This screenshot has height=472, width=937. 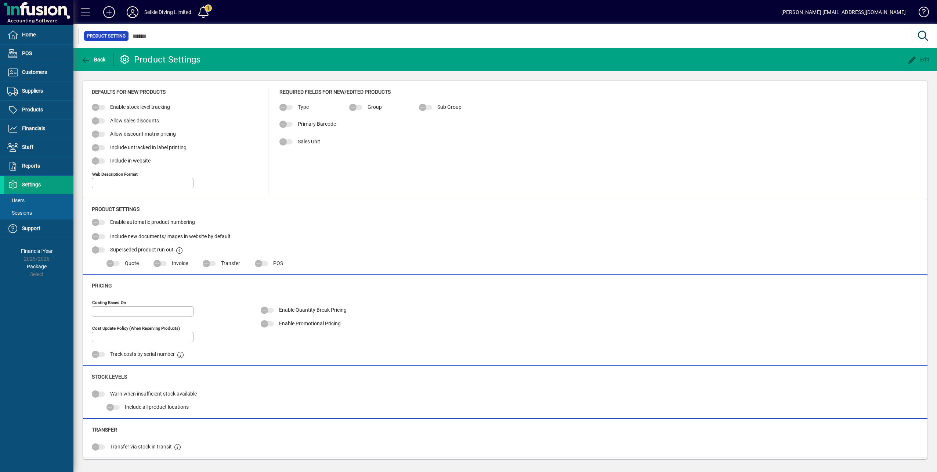 What do you see at coordinates (450, 107) in the screenshot?
I see `span: Sub Group` at bounding box center [450, 107].